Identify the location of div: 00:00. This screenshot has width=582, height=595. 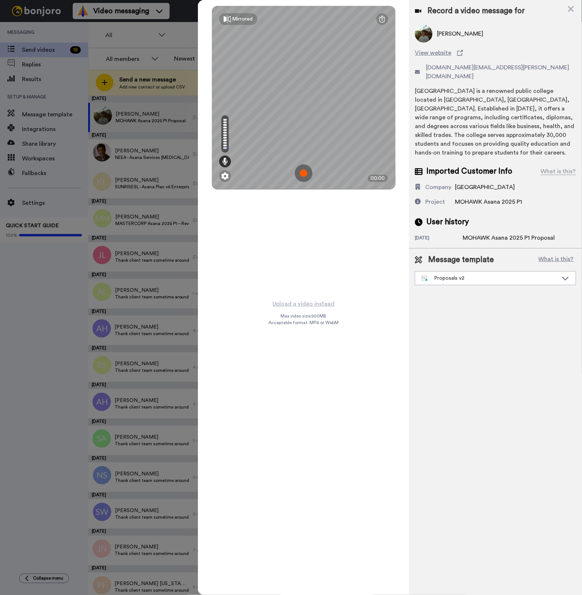
(378, 179).